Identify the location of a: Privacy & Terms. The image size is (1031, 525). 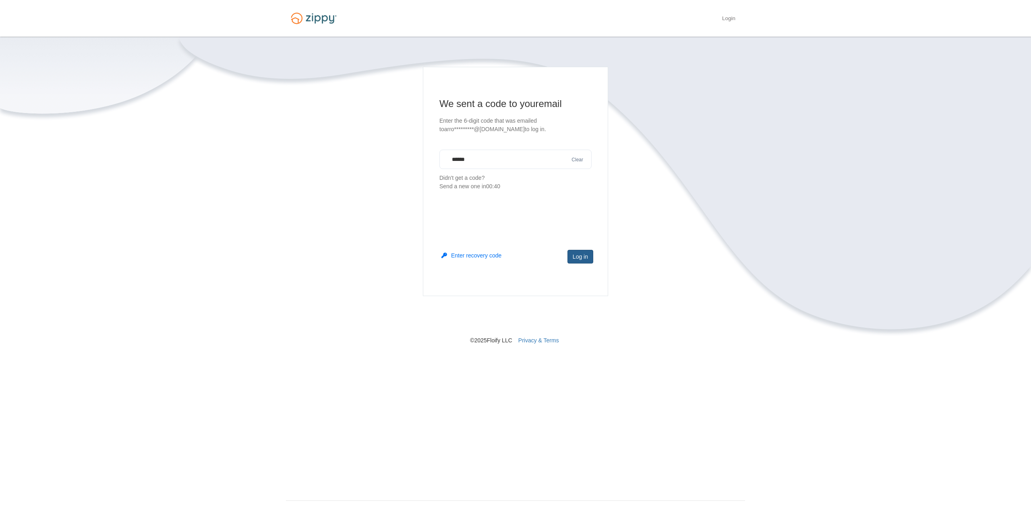
(538, 341).